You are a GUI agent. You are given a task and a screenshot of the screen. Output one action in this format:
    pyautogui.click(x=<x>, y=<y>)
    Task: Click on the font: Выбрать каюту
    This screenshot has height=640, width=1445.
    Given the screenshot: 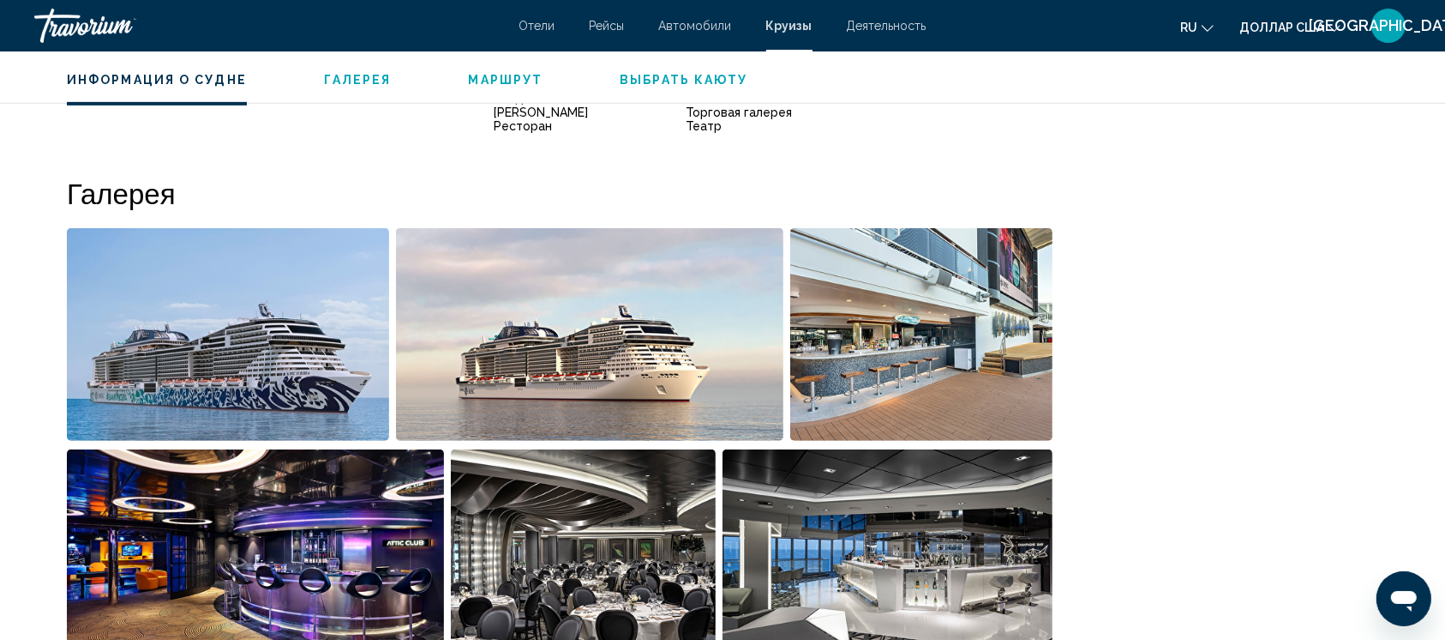 What is the action you would take?
    pyautogui.click(x=683, y=80)
    